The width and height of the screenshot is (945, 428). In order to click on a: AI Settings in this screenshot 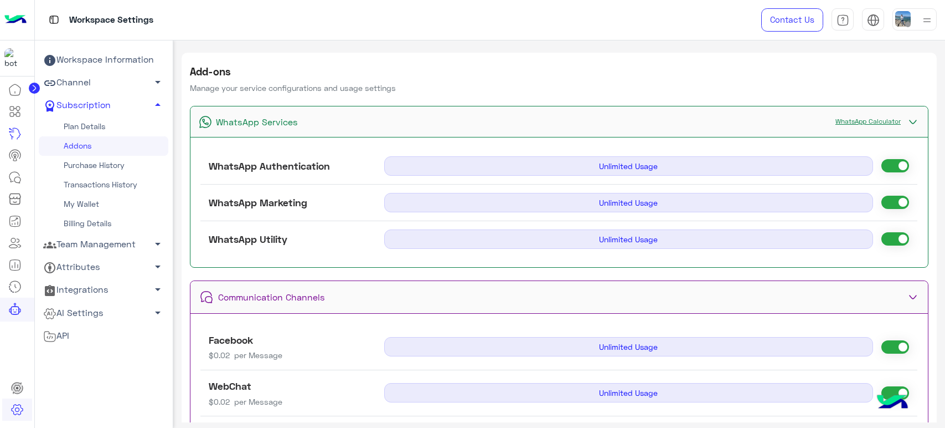, I will do `click(104, 312)`.